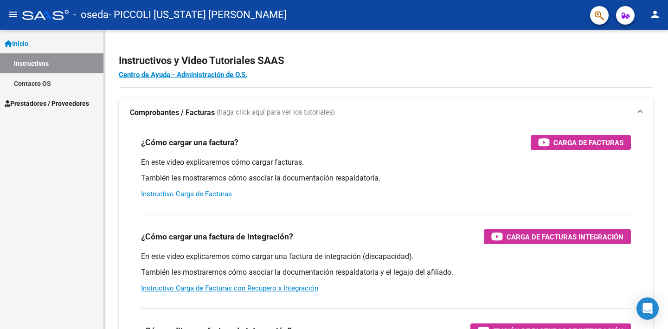  What do you see at coordinates (557, 237) in the screenshot?
I see `button: Carga de Facturas Integración` at bounding box center [557, 237].